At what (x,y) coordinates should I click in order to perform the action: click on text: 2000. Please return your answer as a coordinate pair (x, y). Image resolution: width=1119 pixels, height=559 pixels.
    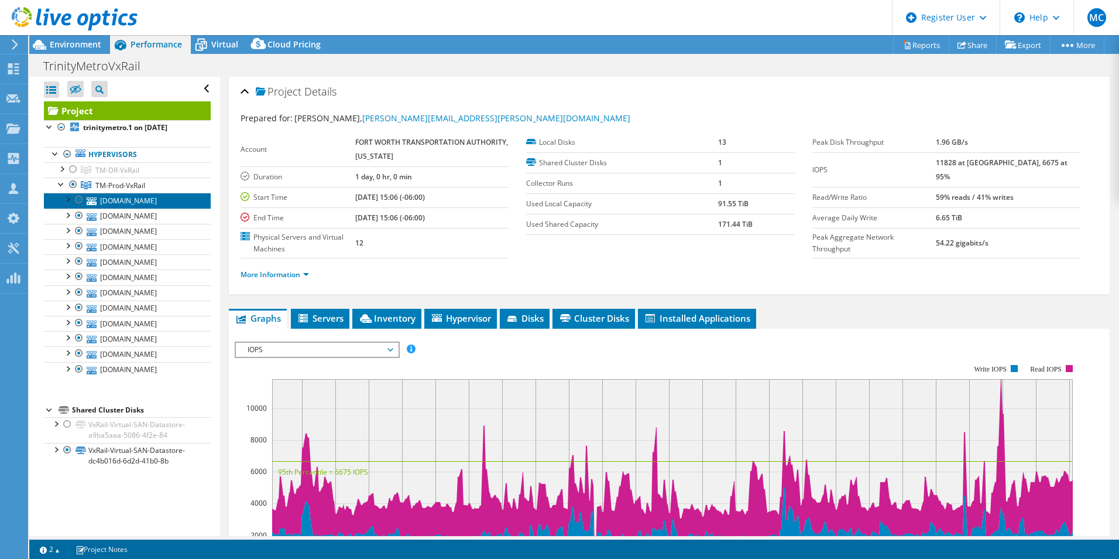
    Looking at the image, I should click on (259, 535).